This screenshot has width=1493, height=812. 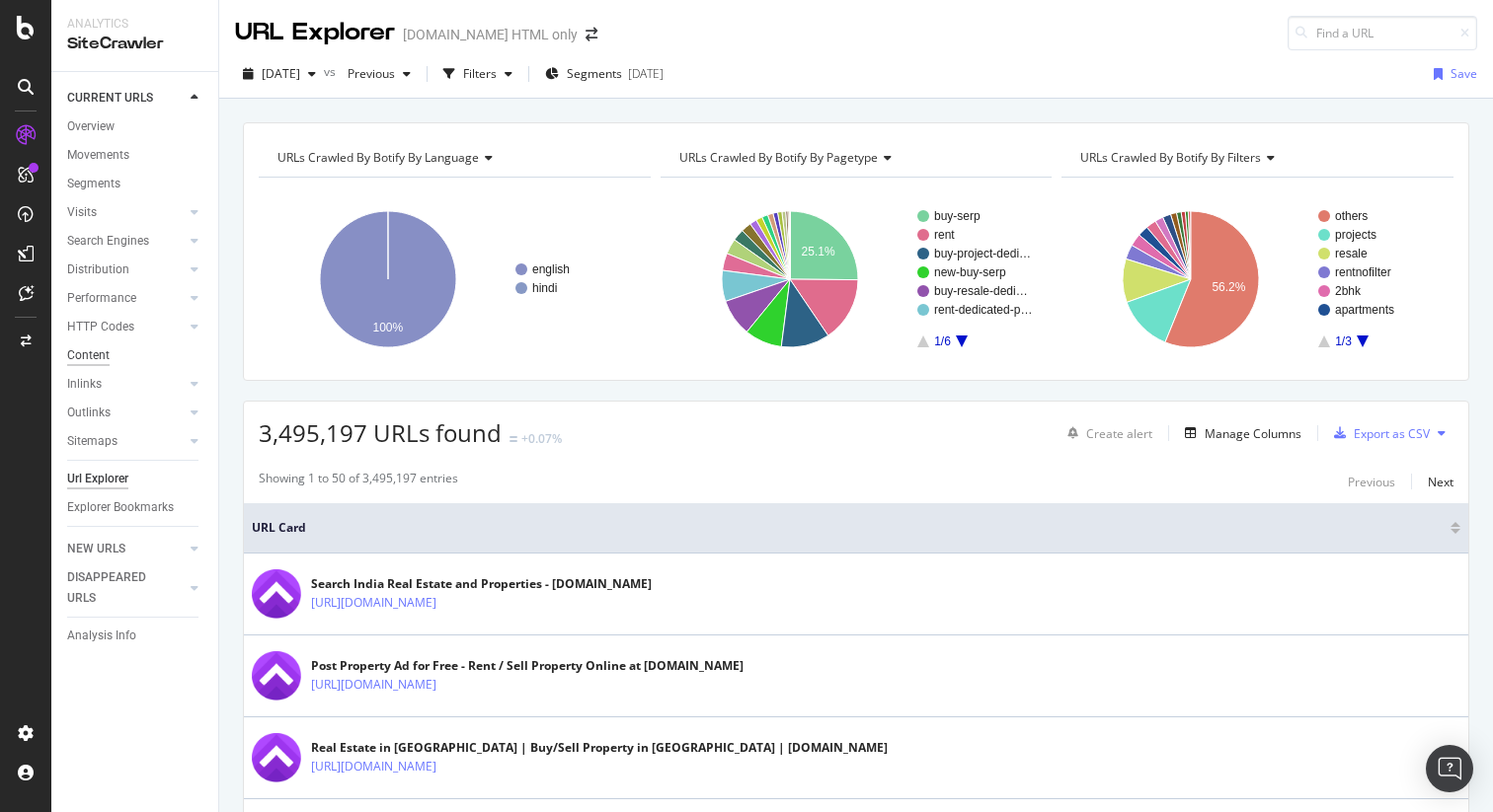 What do you see at coordinates (1378, 433) in the screenshot?
I see `button: Export as CSV` at bounding box center [1378, 433].